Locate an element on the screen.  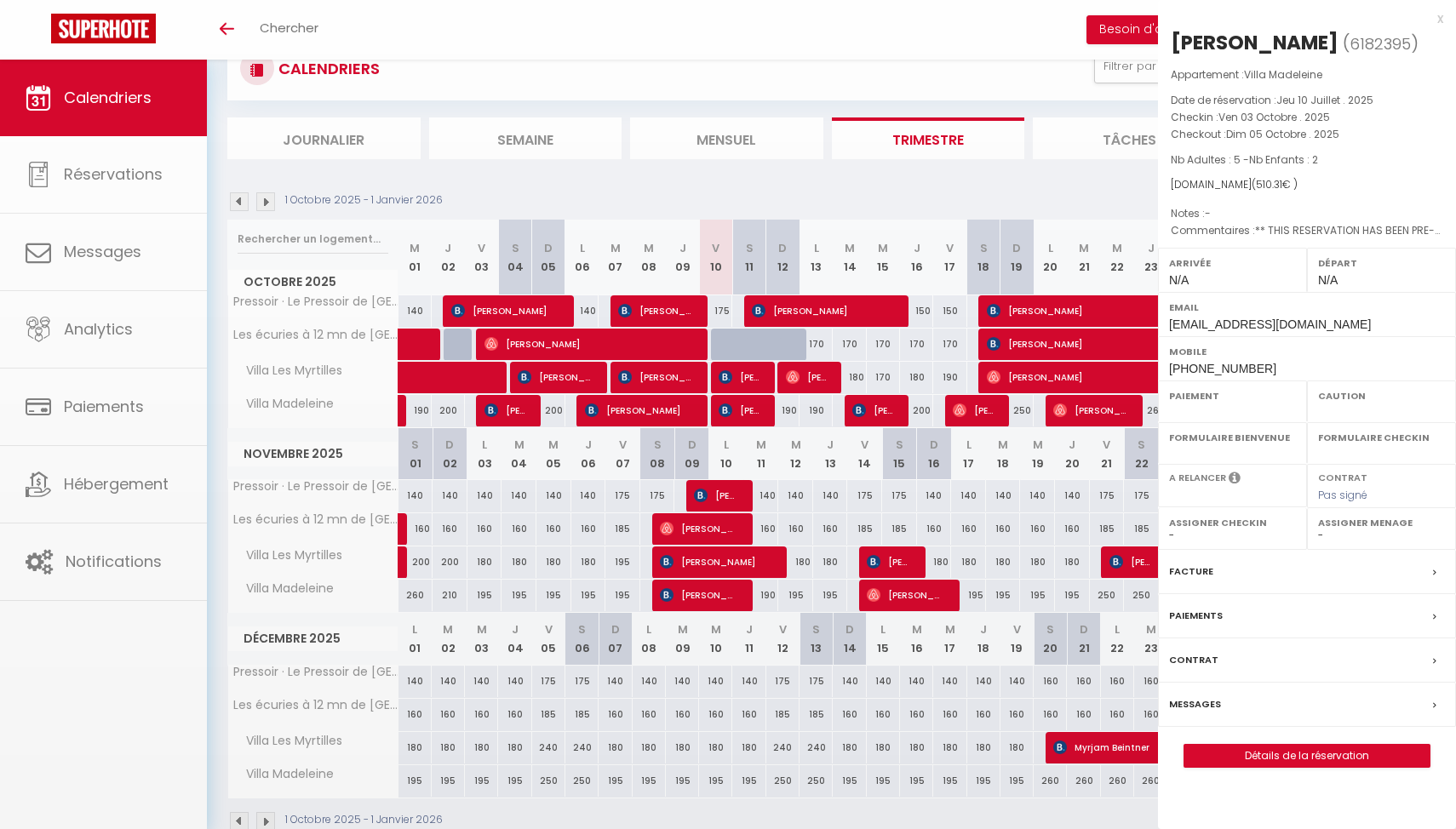
label: Formulaire Bienvenue is located at coordinates (1232, 437).